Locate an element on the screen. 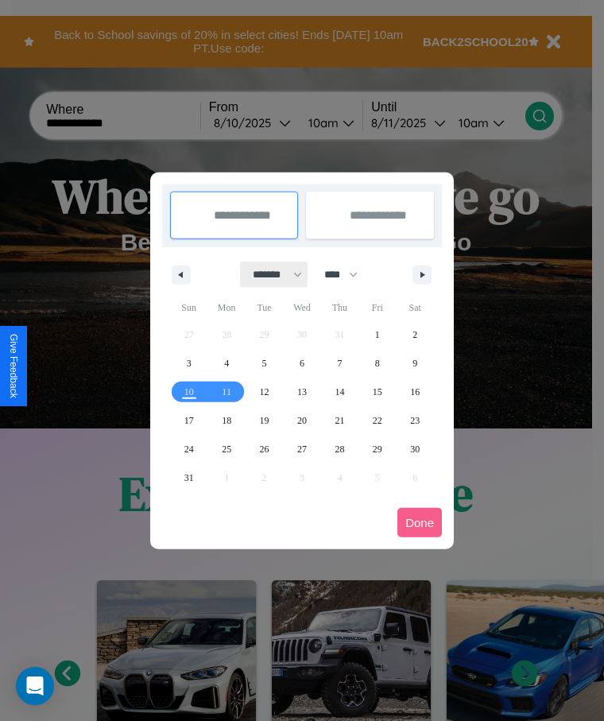 This screenshot has width=604, height=721. div: Give Feedback is located at coordinates (14, 366).